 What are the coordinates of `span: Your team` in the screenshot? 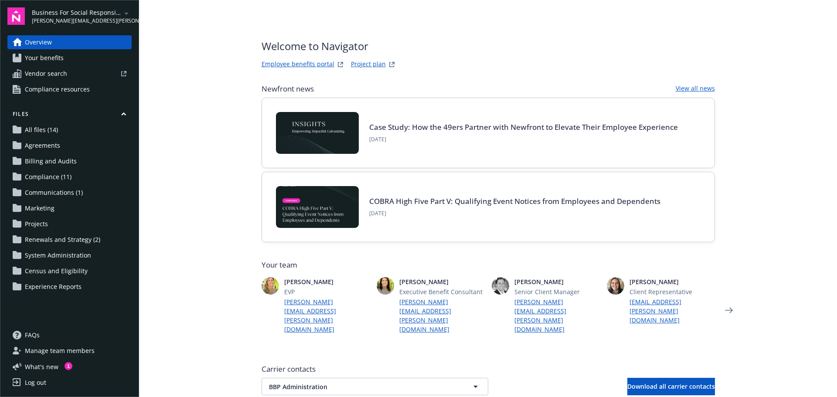 It's located at (488, 265).